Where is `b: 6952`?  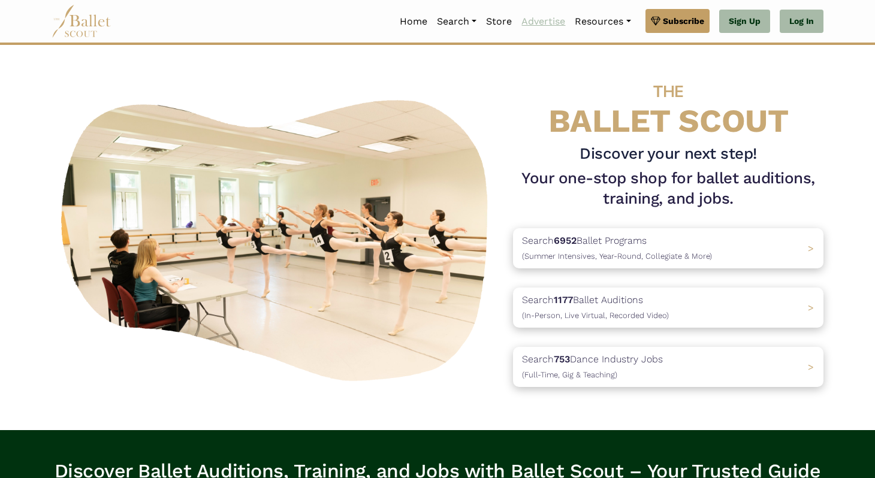 b: 6952 is located at coordinates (565, 240).